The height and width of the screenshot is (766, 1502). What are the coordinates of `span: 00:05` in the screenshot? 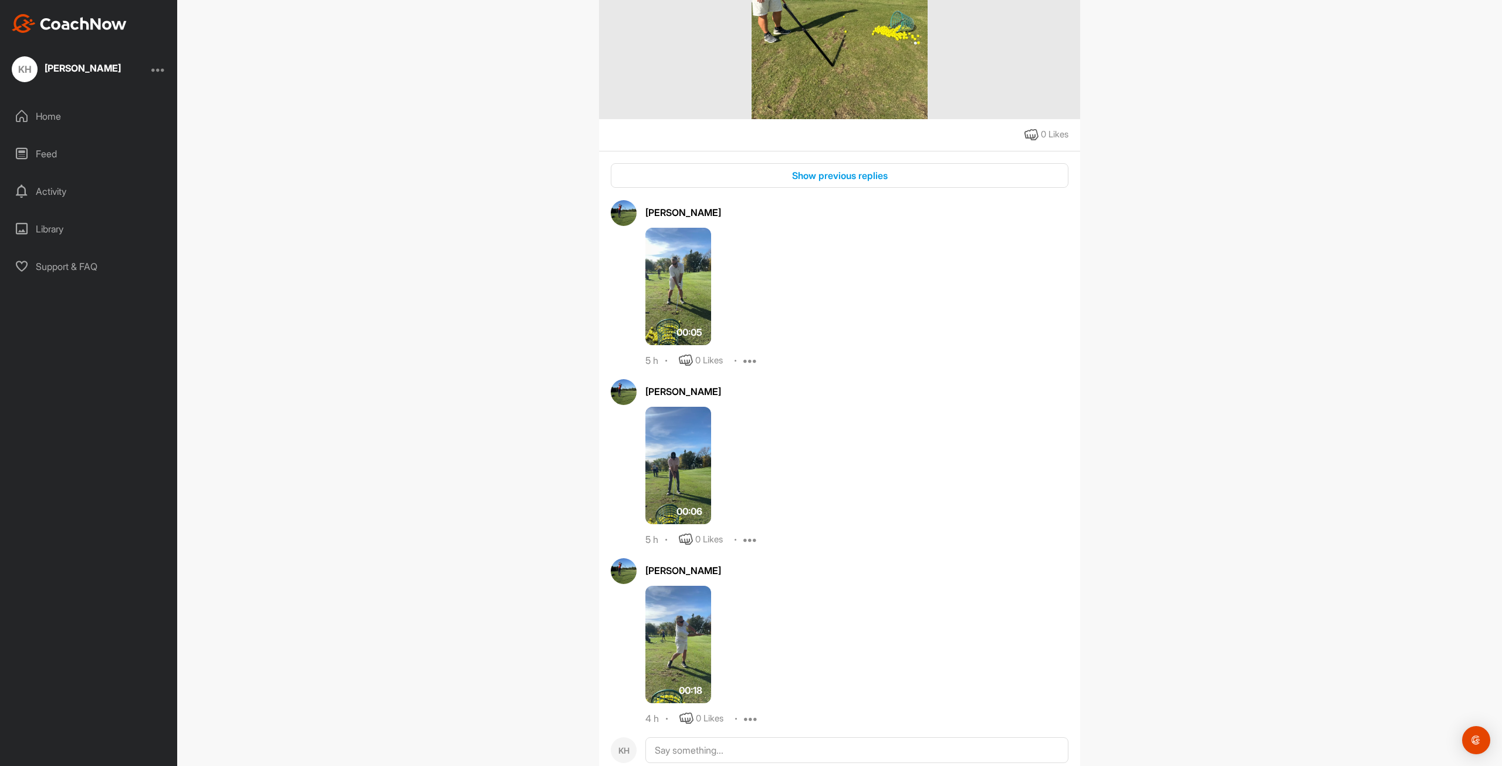 It's located at (689, 332).